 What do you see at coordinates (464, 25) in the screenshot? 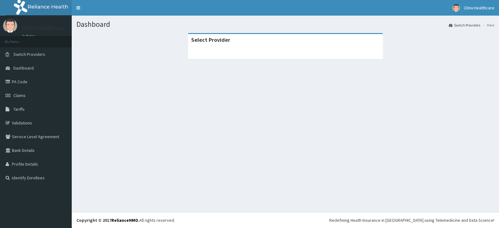
I see `a: Switch Providers` at bounding box center [464, 25].